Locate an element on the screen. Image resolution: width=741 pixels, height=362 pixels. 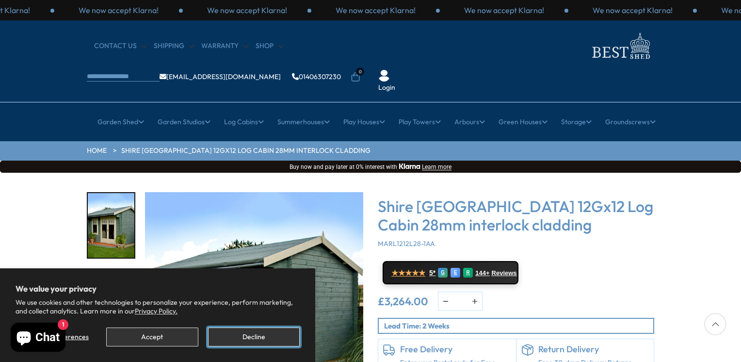
a: Summerhouses is located at coordinates (303, 122).